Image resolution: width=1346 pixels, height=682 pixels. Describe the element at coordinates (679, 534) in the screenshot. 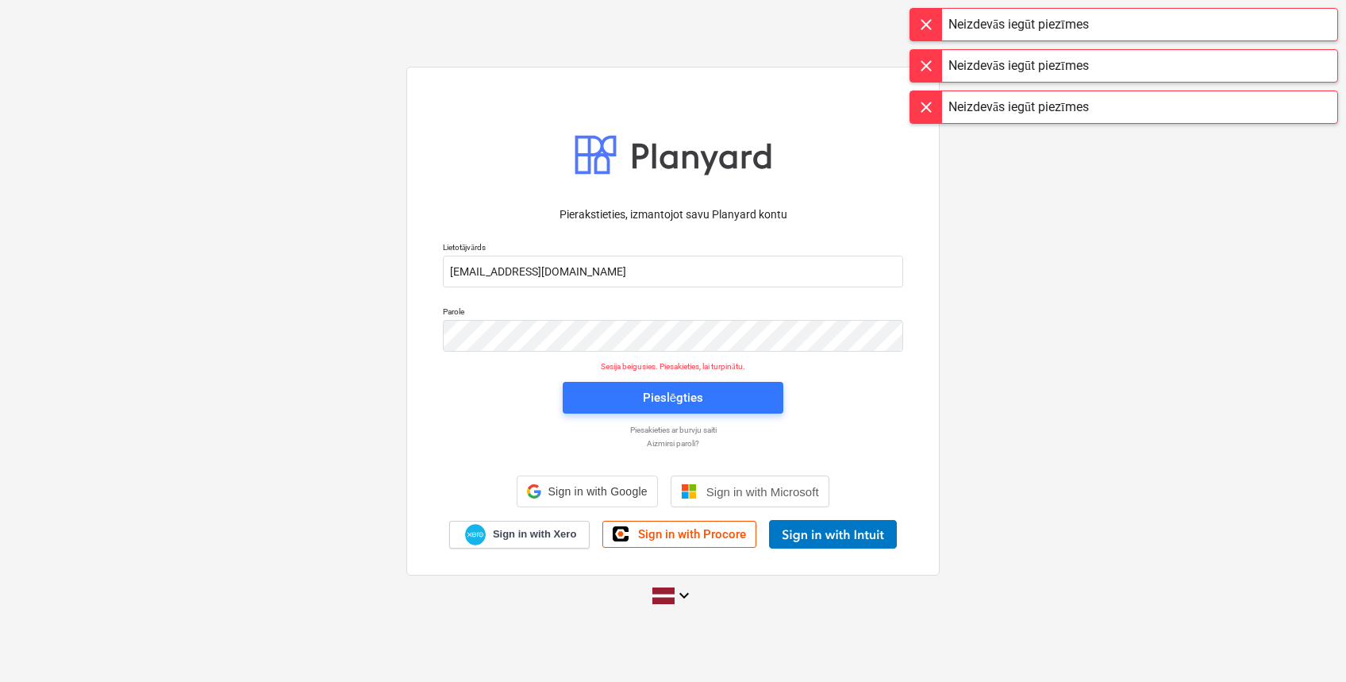

I see `a: Sign in with Procore` at that location.